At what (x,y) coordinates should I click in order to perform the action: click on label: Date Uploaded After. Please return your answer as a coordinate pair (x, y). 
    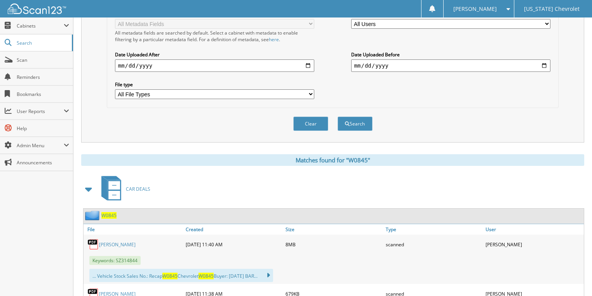
    Looking at the image, I should click on (215, 54).